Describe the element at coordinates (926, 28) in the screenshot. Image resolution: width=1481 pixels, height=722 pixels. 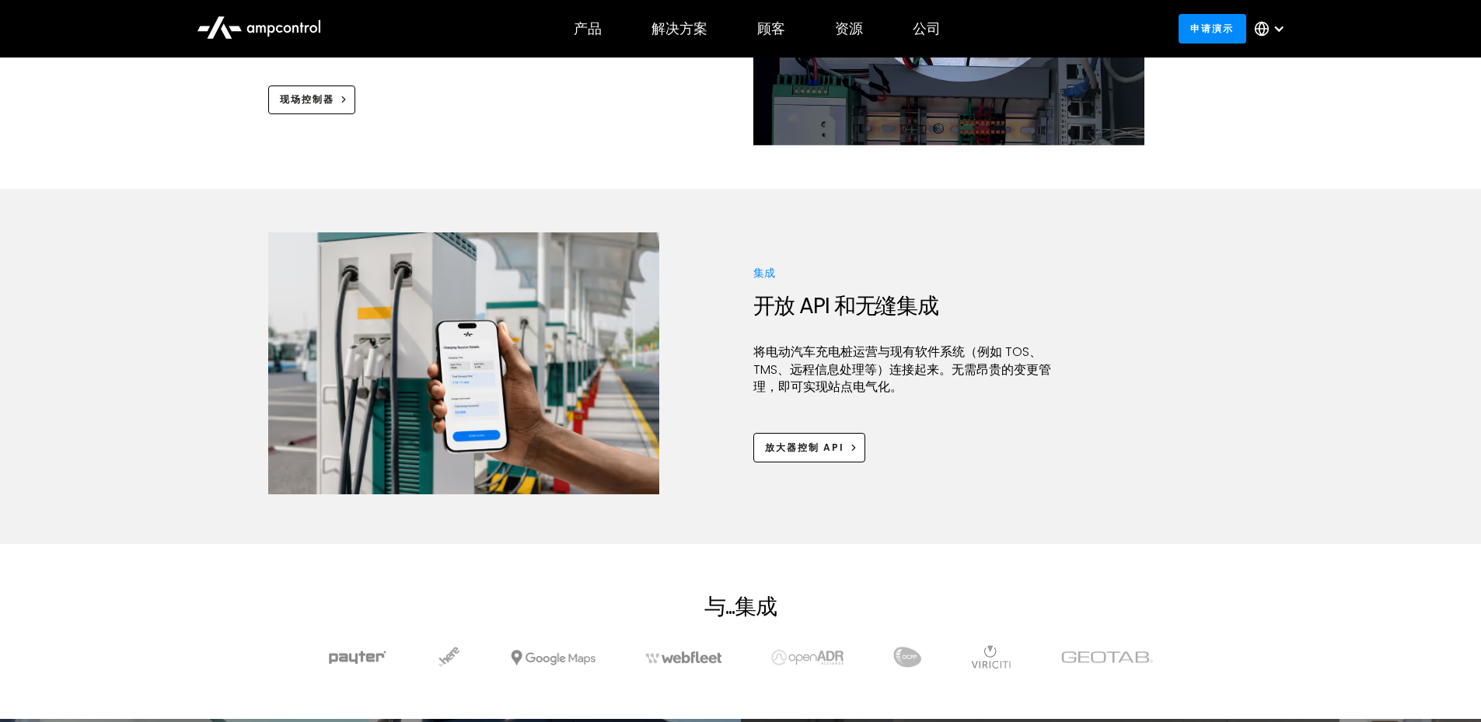
I see `font: 公司` at that location.